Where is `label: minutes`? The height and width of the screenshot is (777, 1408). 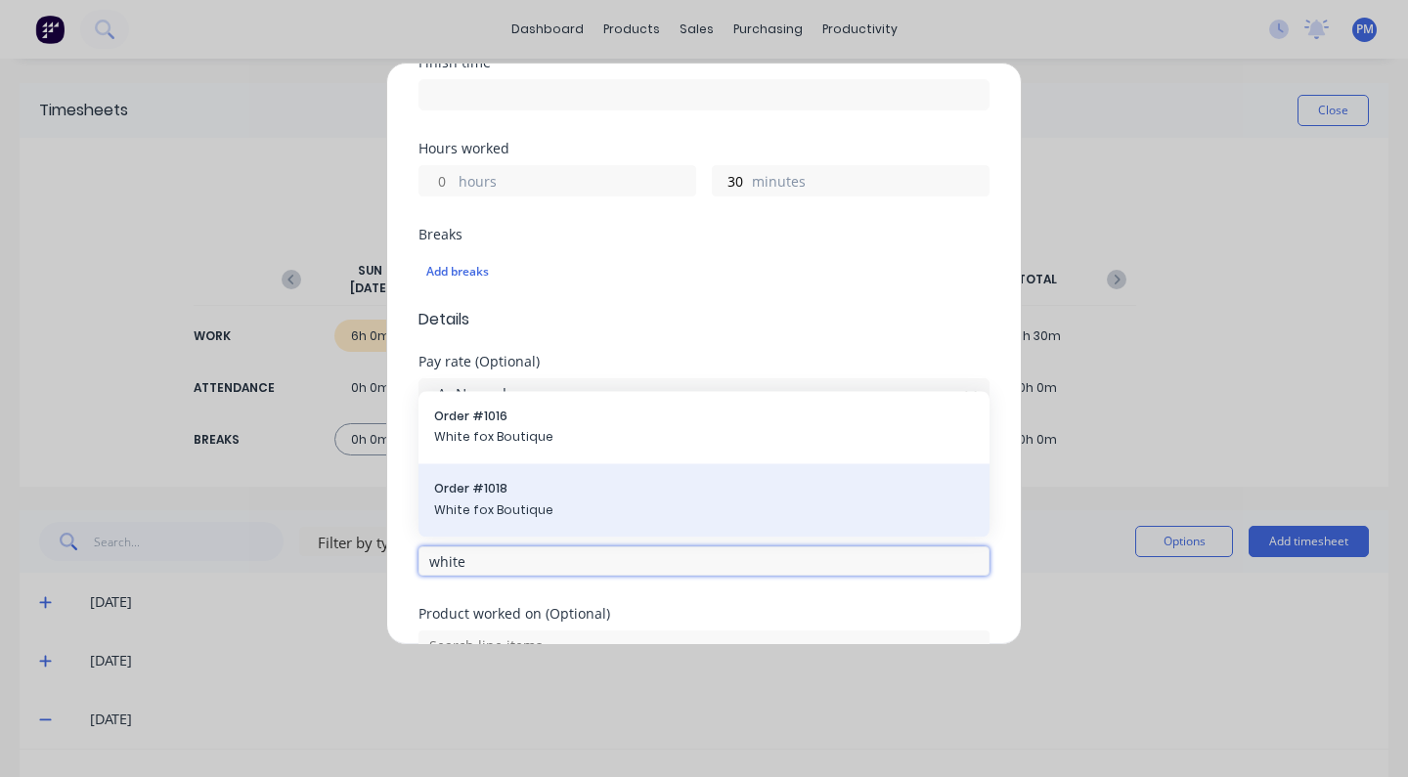
label: minutes is located at coordinates (870, 183).